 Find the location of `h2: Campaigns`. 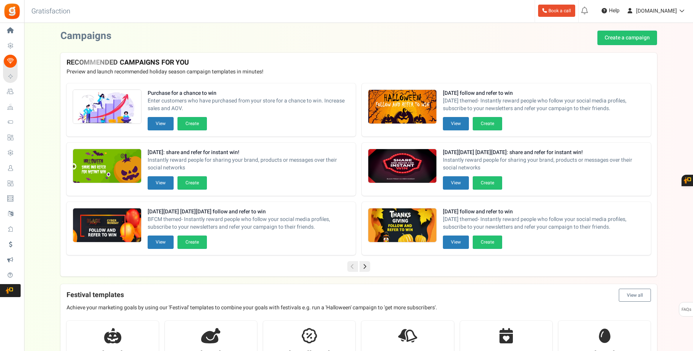

h2: Campaigns is located at coordinates (86, 36).